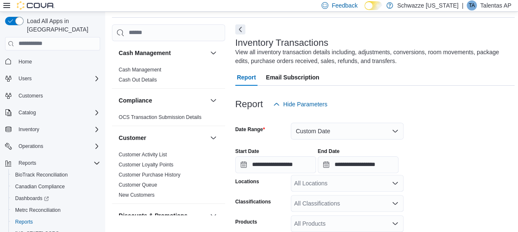 This screenshot has height=232, width=518. What do you see at coordinates (138, 80) in the screenshot?
I see `a: Cash Out Details` at bounding box center [138, 80].